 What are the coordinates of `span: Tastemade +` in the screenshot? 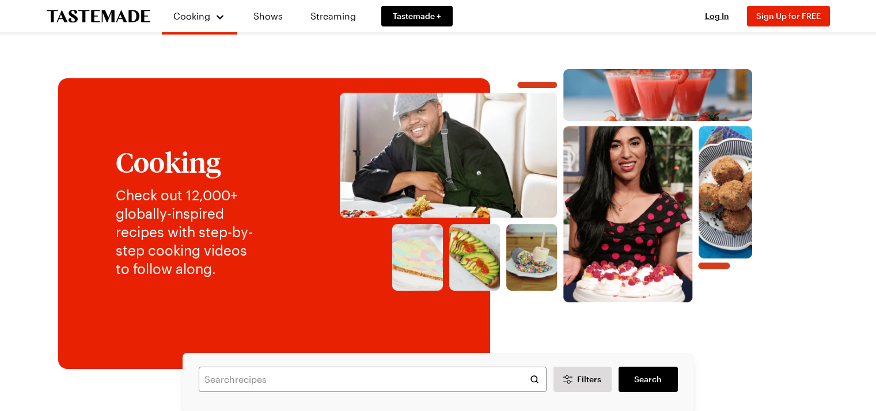 It's located at (417, 16).